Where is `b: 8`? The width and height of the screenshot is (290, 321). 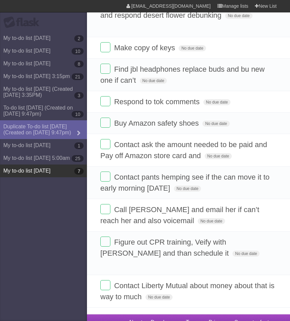
b: 8 is located at coordinates (79, 64).